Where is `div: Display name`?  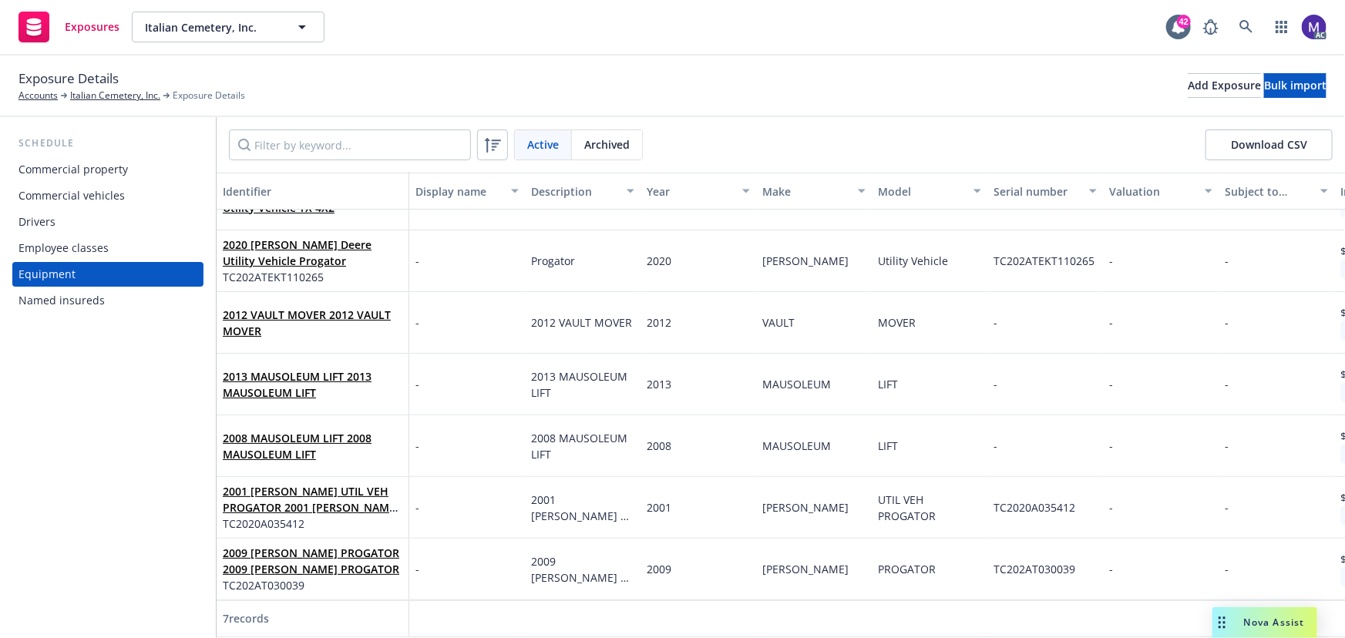
div: Display name is located at coordinates (459, 191).